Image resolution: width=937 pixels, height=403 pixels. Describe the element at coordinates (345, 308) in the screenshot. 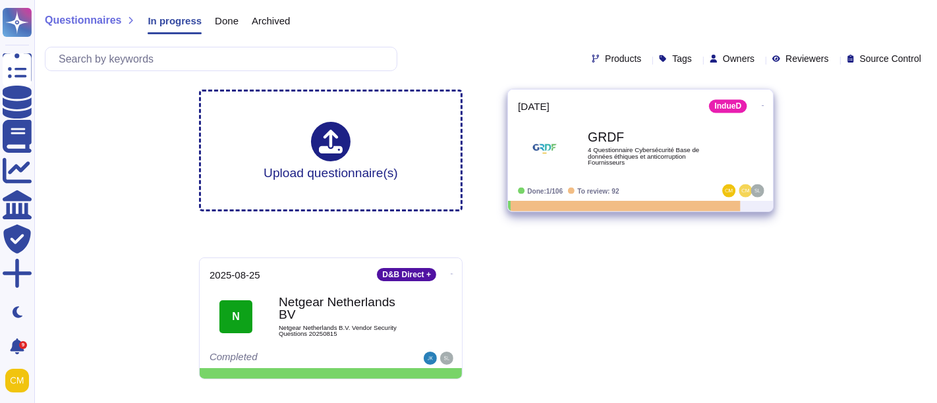

I see `b: Netgear Netherlands BV` at that location.